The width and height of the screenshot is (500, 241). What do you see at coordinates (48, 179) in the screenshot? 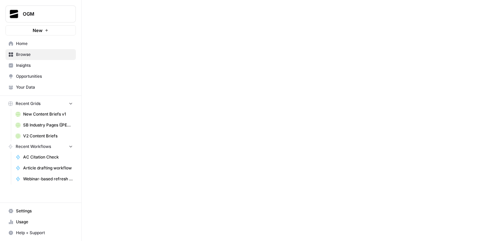
I see `span: Webinar-based refresh (INDUSTRY-FOCUSED)` at bounding box center [48, 179].